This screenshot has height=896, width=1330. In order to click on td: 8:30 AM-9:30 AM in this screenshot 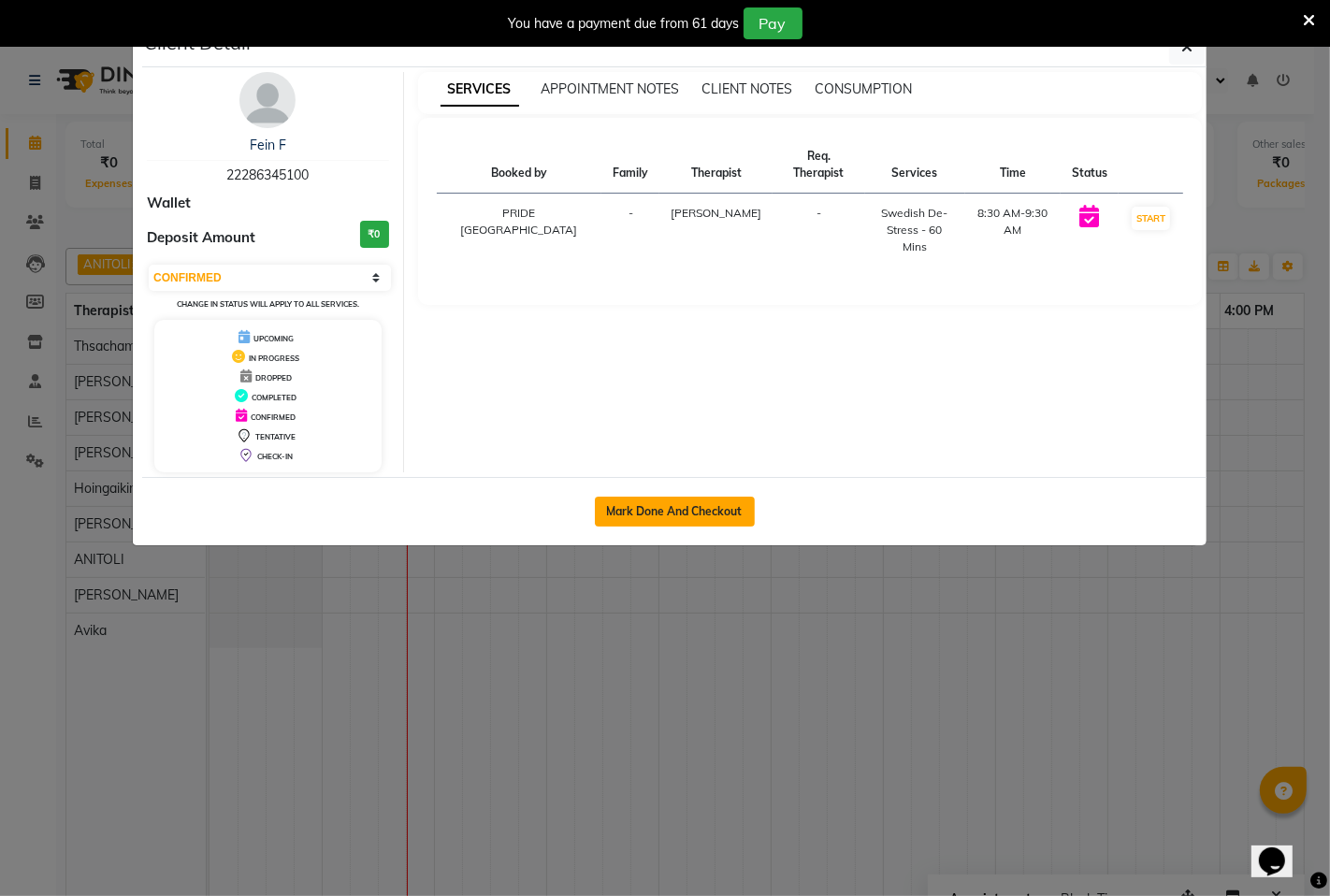, I will do `click(1013, 230)`.